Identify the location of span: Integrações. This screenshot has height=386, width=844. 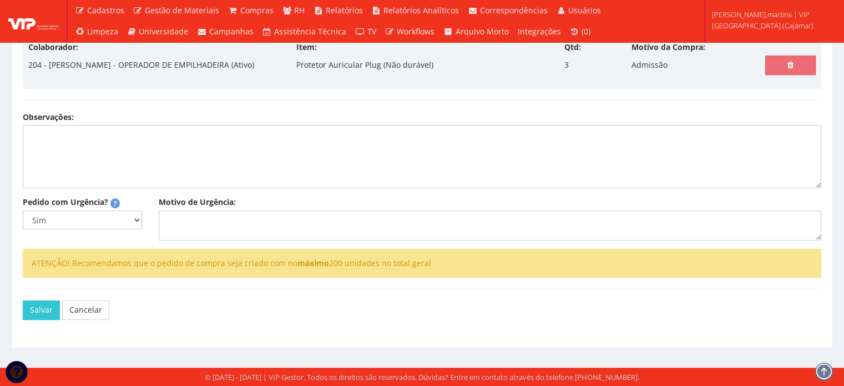
(539, 31).